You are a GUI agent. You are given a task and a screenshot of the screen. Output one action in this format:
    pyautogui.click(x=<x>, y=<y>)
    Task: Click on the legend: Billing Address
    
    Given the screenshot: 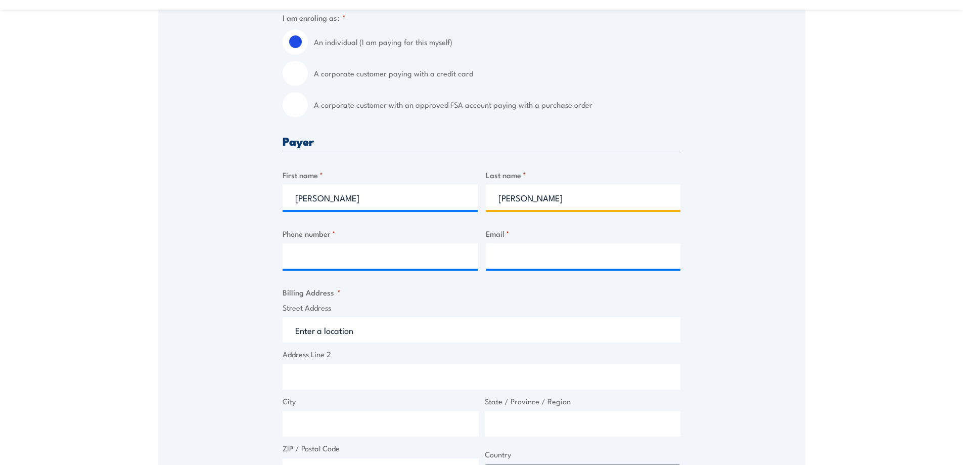 What is the action you would take?
    pyautogui.click(x=311, y=292)
    